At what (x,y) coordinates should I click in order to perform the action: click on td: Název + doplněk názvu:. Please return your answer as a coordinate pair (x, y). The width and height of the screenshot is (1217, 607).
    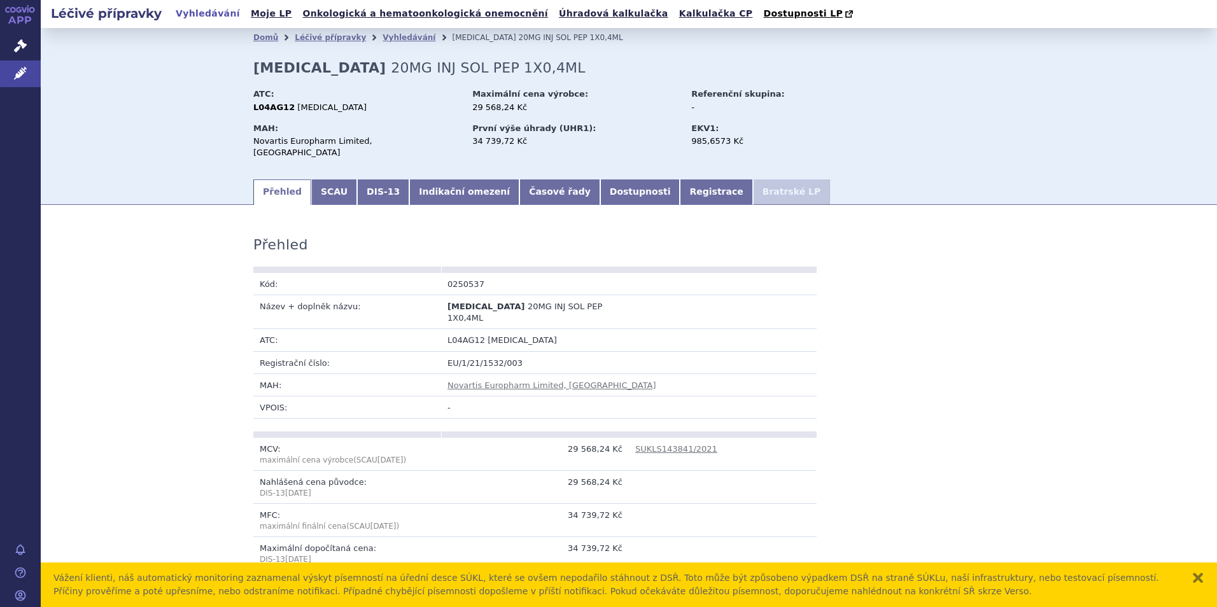
    Looking at the image, I should click on (347, 312).